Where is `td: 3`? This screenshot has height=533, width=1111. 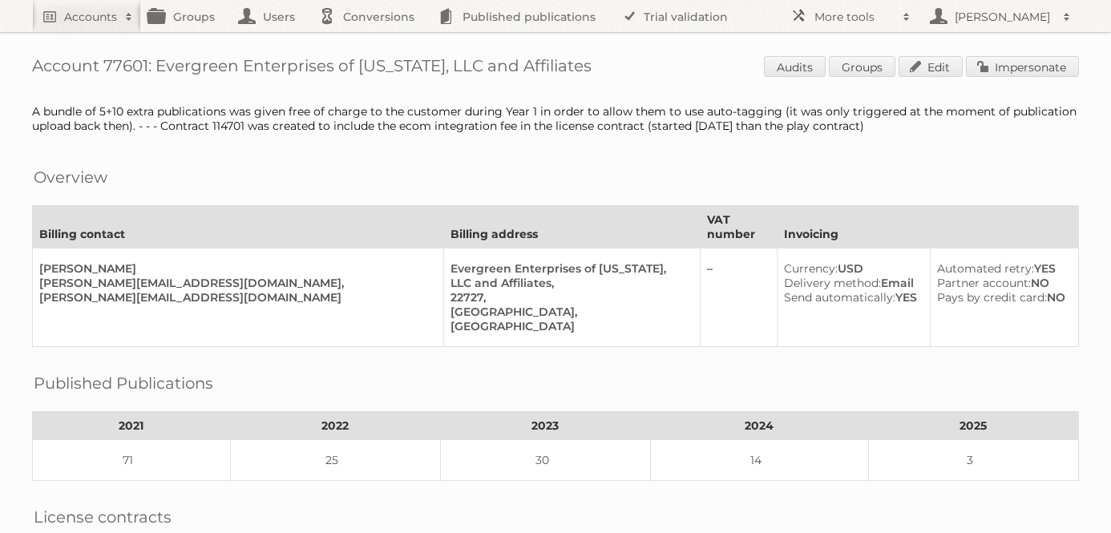 td: 3 is located at coordinates (973, 460).